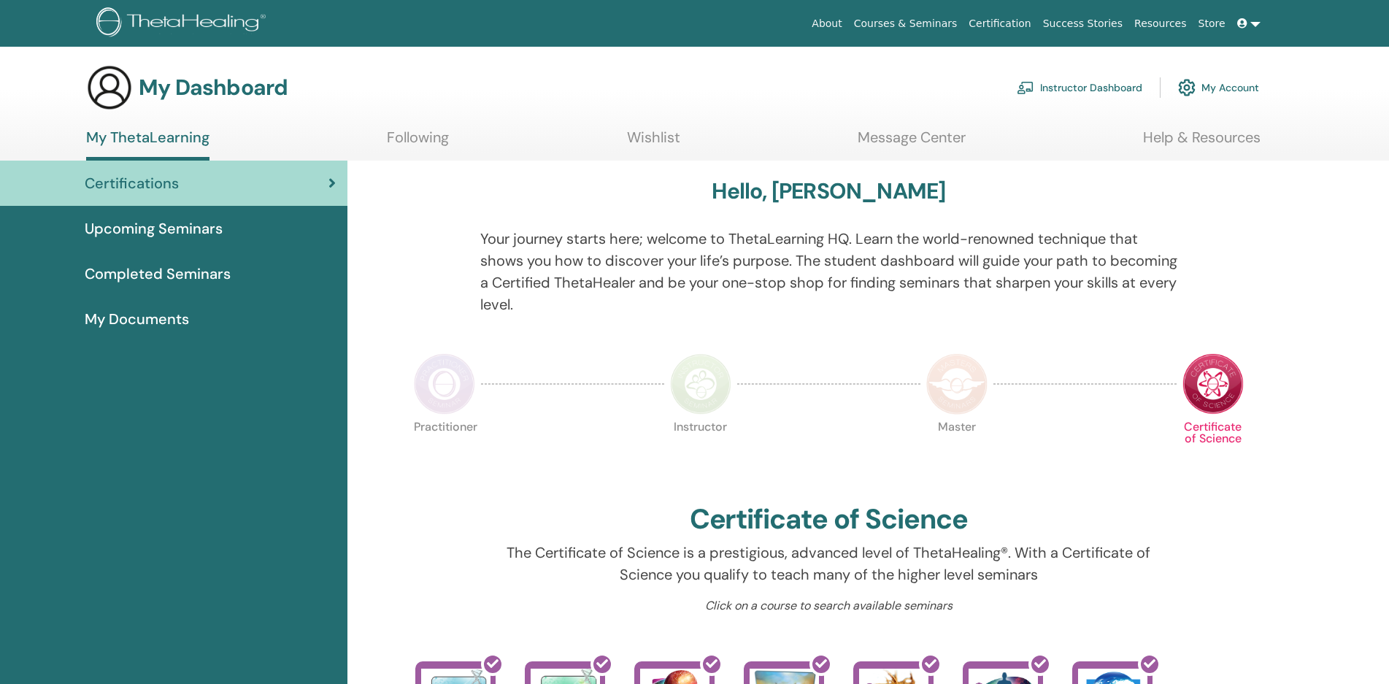 This screenshot has width=1389, height=684. I want to click on p: Practitioner, so click(444, 452).